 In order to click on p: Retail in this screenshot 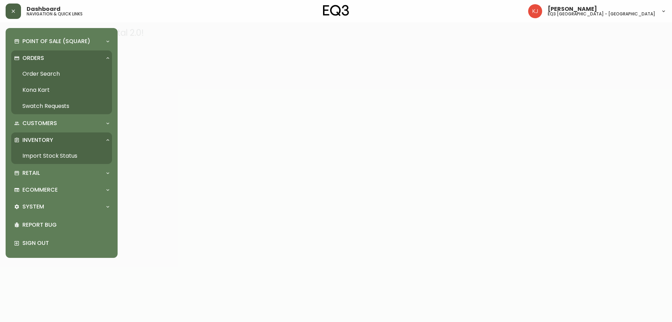, I will do `click(31, 173)`.